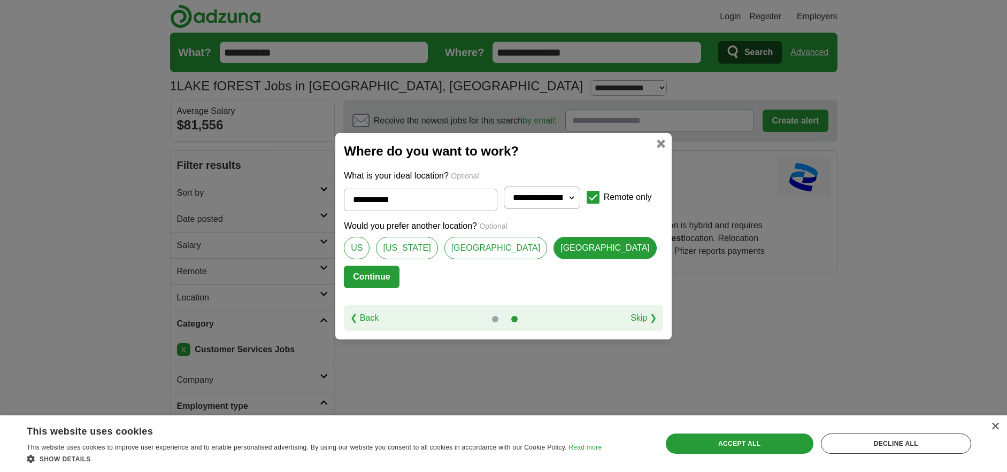 The width and height of the screenshot is (1007, 472). Describe the element at coordinates (503, 176) in the screenshot. I see `p: What is your ideal location?` at that location.